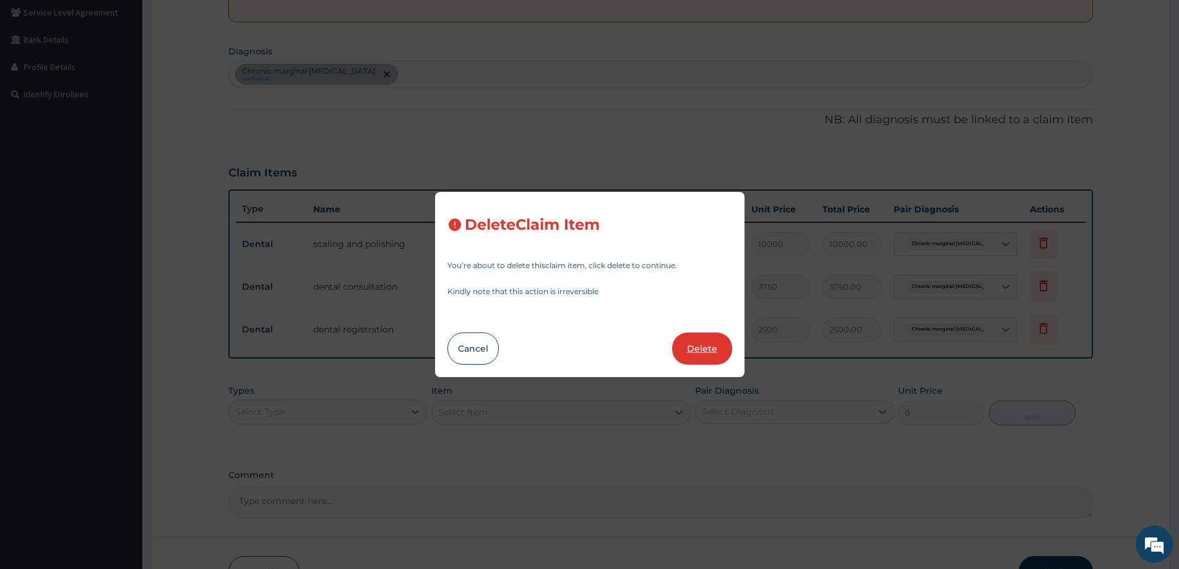 This screenshot has height=569, width=1179. I want to click on button: Delete, so click(702, 348).